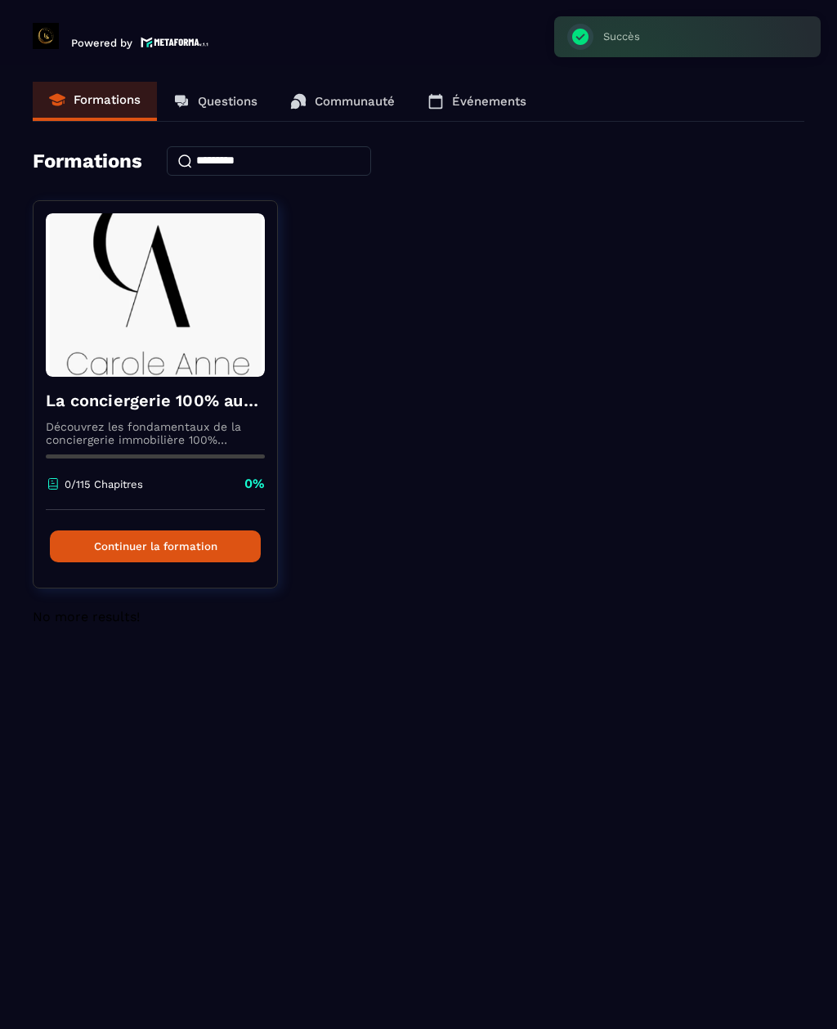 Image resolution: width=837 pixels, height=1029 pixels. I want to click on button: Continuer la formation, so click(155, 546).